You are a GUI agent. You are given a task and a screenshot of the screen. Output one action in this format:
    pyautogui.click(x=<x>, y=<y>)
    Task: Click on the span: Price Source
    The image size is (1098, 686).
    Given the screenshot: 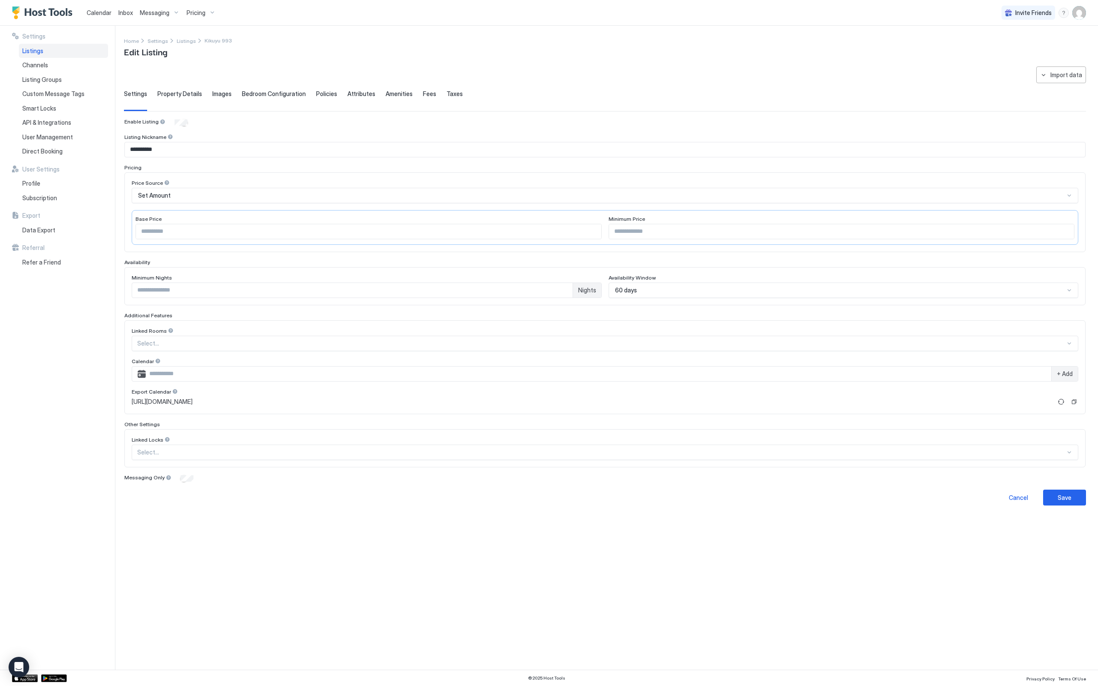 What is the action you would take?
    pyautogui.click(x=147, y=183)
    